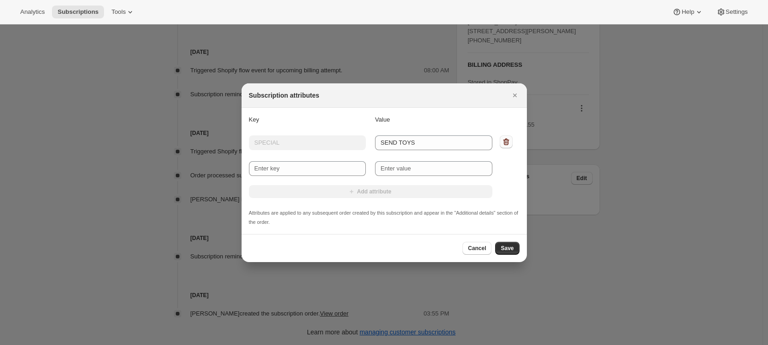 The height and width of the screenshot is (345, 768). What do you see at coordinates (477, 248) in the screenshot?
I see `button: Cancel` at bounding box center [477, 248].